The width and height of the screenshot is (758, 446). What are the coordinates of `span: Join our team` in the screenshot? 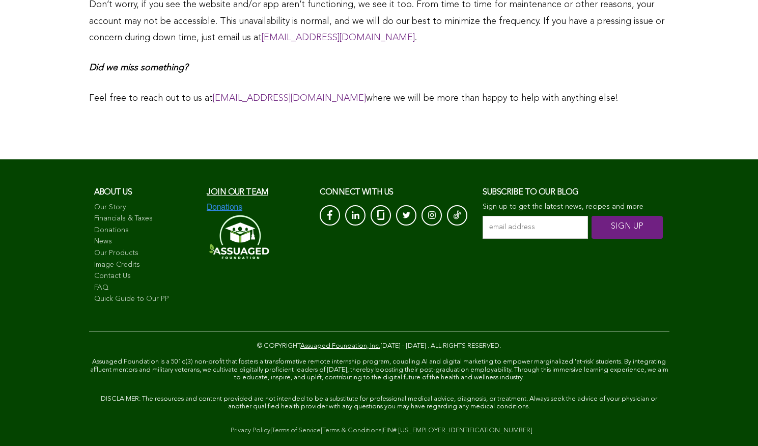 It's located at (237, 192).